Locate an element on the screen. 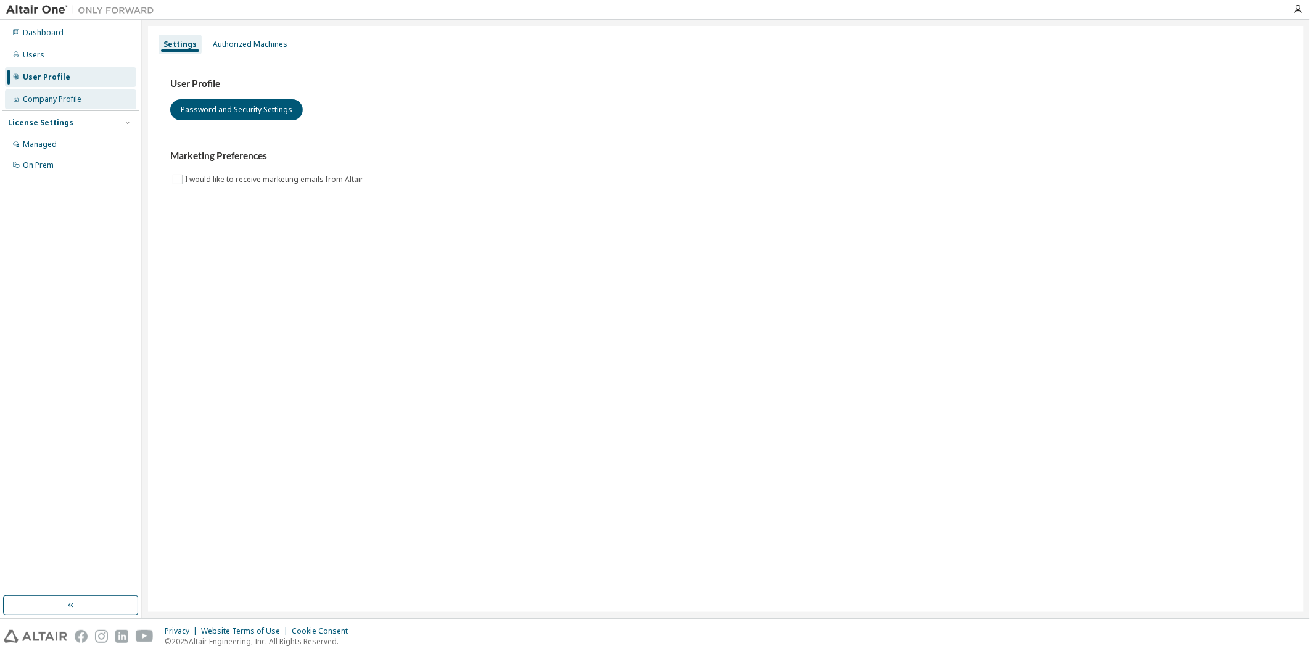 The height and width of the screenshot is (654, 1310). div: Dashboard is located at coordinates (43, 33).